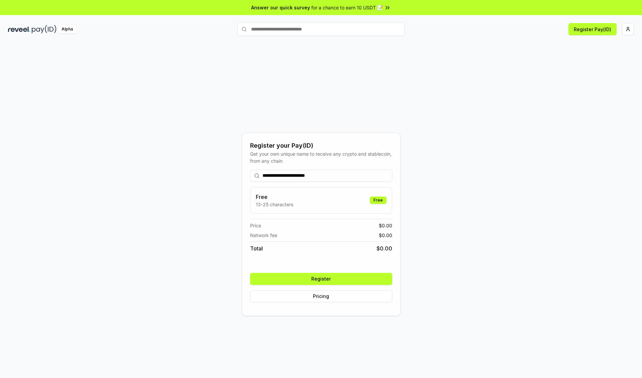 The height and width of the screenshot is (378, 642). Describe the element at coordinates (275, 204) in the screenshot. I see `p: 13-25 characters` at that location.